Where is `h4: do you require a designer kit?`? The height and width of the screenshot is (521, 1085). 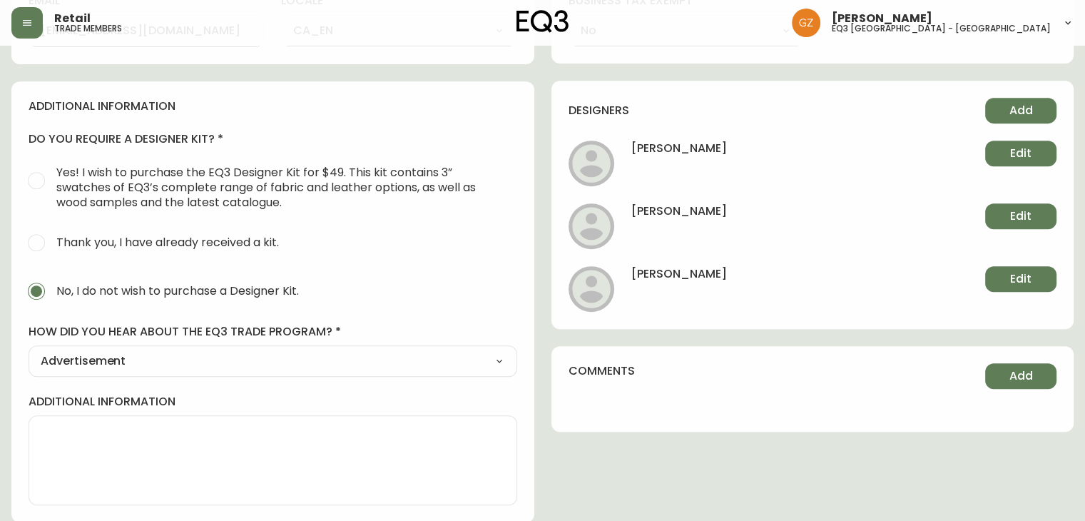 h4: do you require a designer kit? is located at coordinates (272, 139).